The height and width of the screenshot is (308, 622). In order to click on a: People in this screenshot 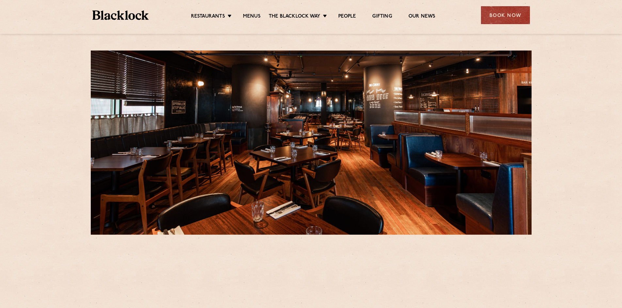, I will do `click(347, 17)`.